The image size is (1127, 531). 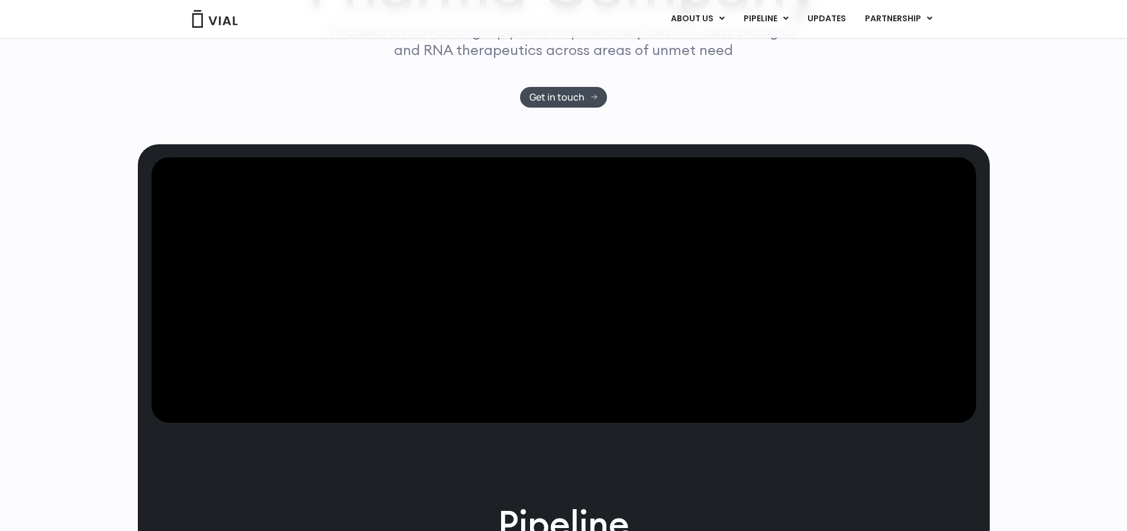 What do you see at coordinates (564, 41) in the screenshot?
I see `p: Focused on advancing a pipeline of potentially best-in-class biologics and RNA therapeutics acros...` at bounding box center [564, 41].